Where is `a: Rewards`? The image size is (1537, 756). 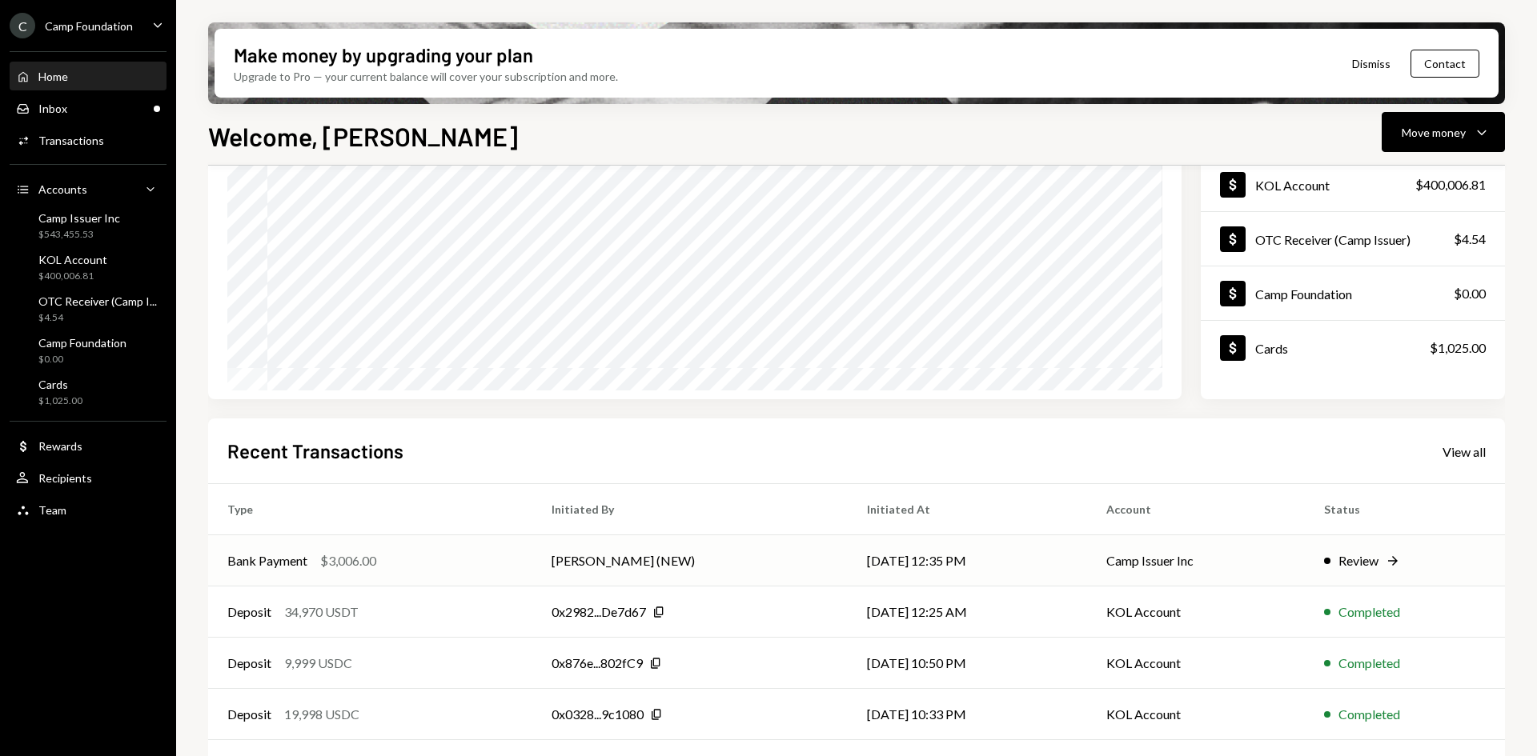 a: Rewards is located at coordinates (88, 446).